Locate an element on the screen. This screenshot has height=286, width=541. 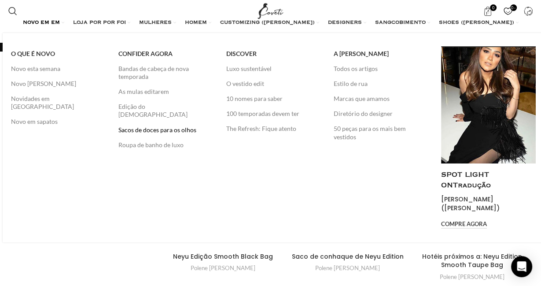
div: My Wishlist is located at coordinates (508, 11).